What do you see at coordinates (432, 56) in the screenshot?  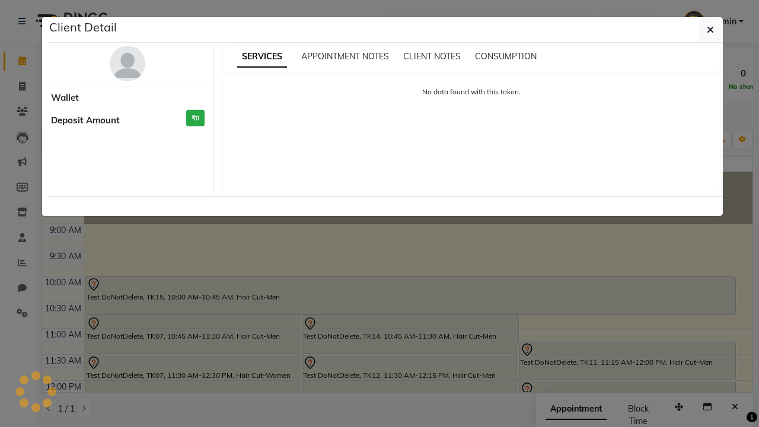 I see `span: CLIENT NOTES` at bounding box center [432, 56].